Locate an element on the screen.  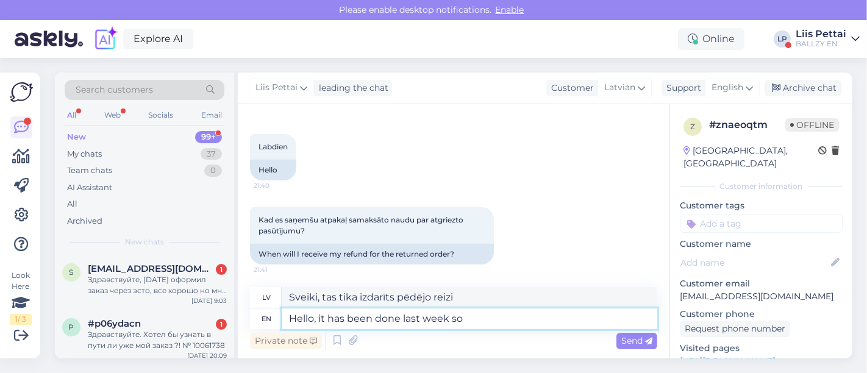
div: BALLZY EN is located at coordinates (820, 44).